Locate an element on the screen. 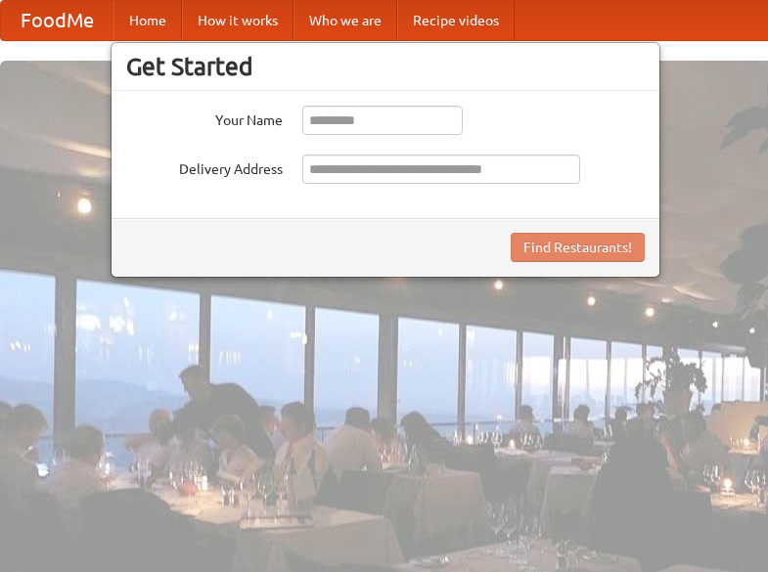 The image size is (768, 572). a: Recipe videos is located at coordinates (456, 21).